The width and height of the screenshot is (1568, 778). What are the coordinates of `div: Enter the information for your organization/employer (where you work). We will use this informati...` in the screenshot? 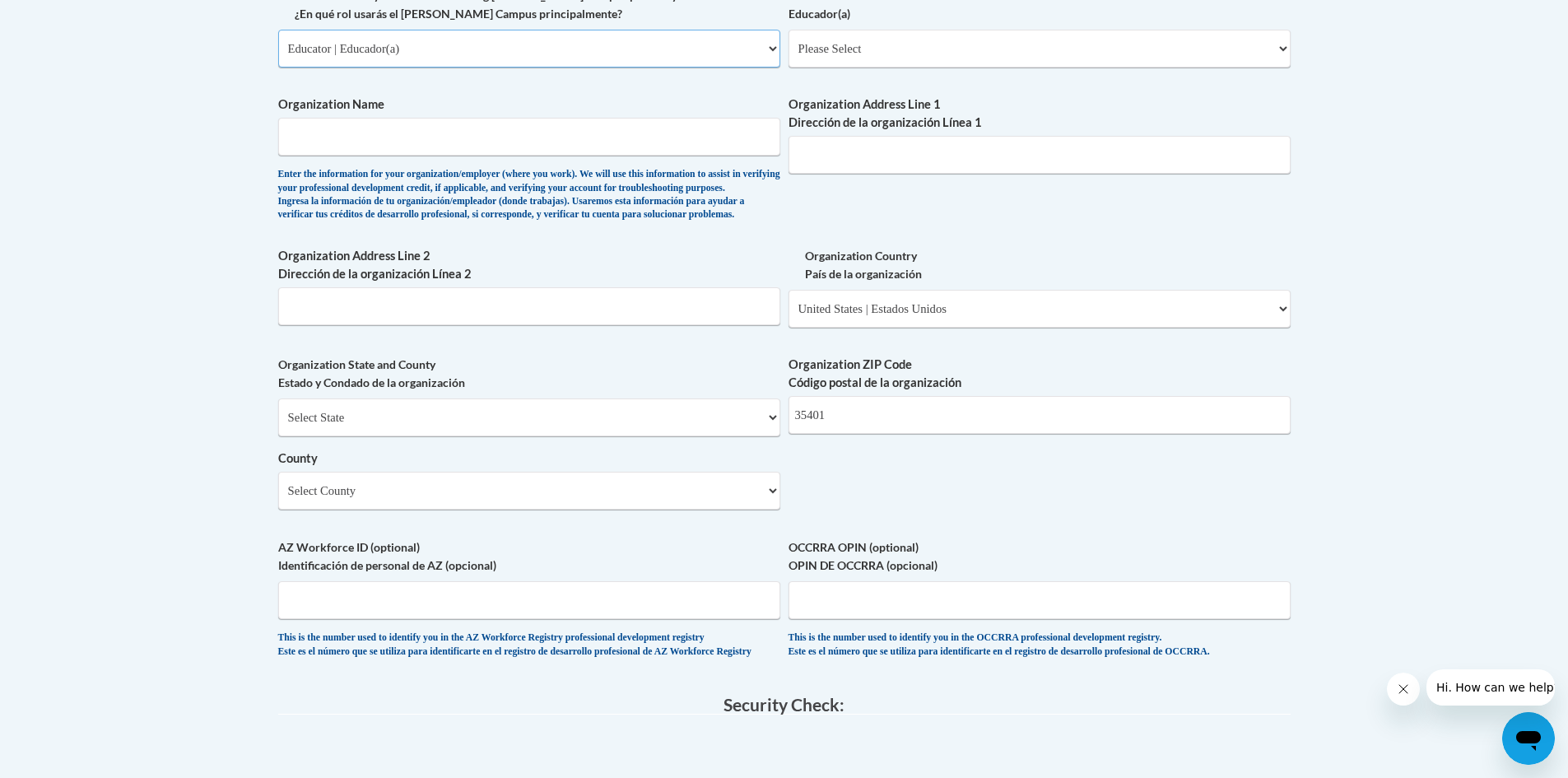 It's located at (529, 195).